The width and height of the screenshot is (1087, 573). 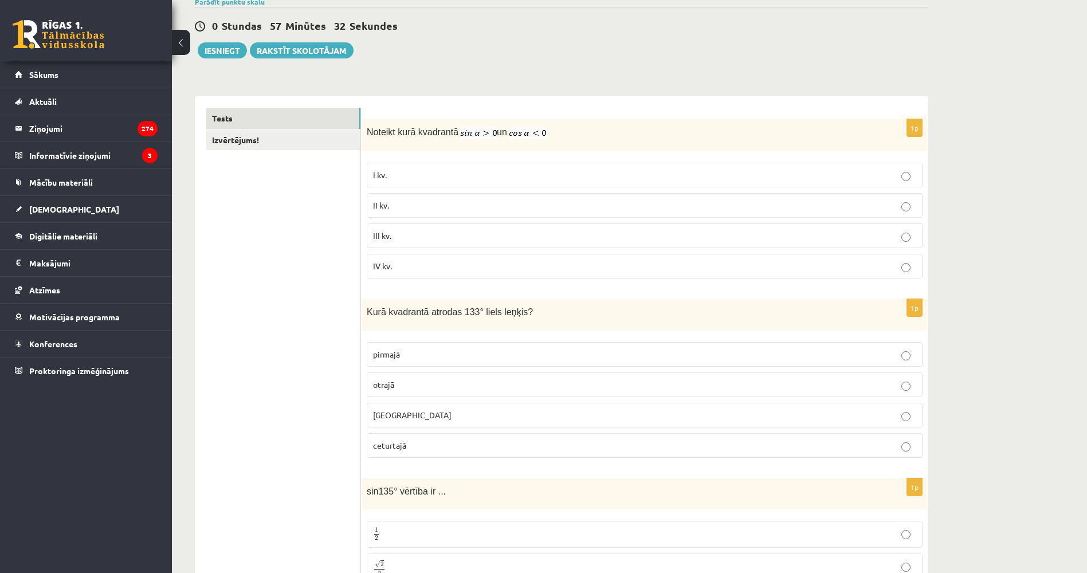 I want to click on span: un, so click(x=502, y=132).